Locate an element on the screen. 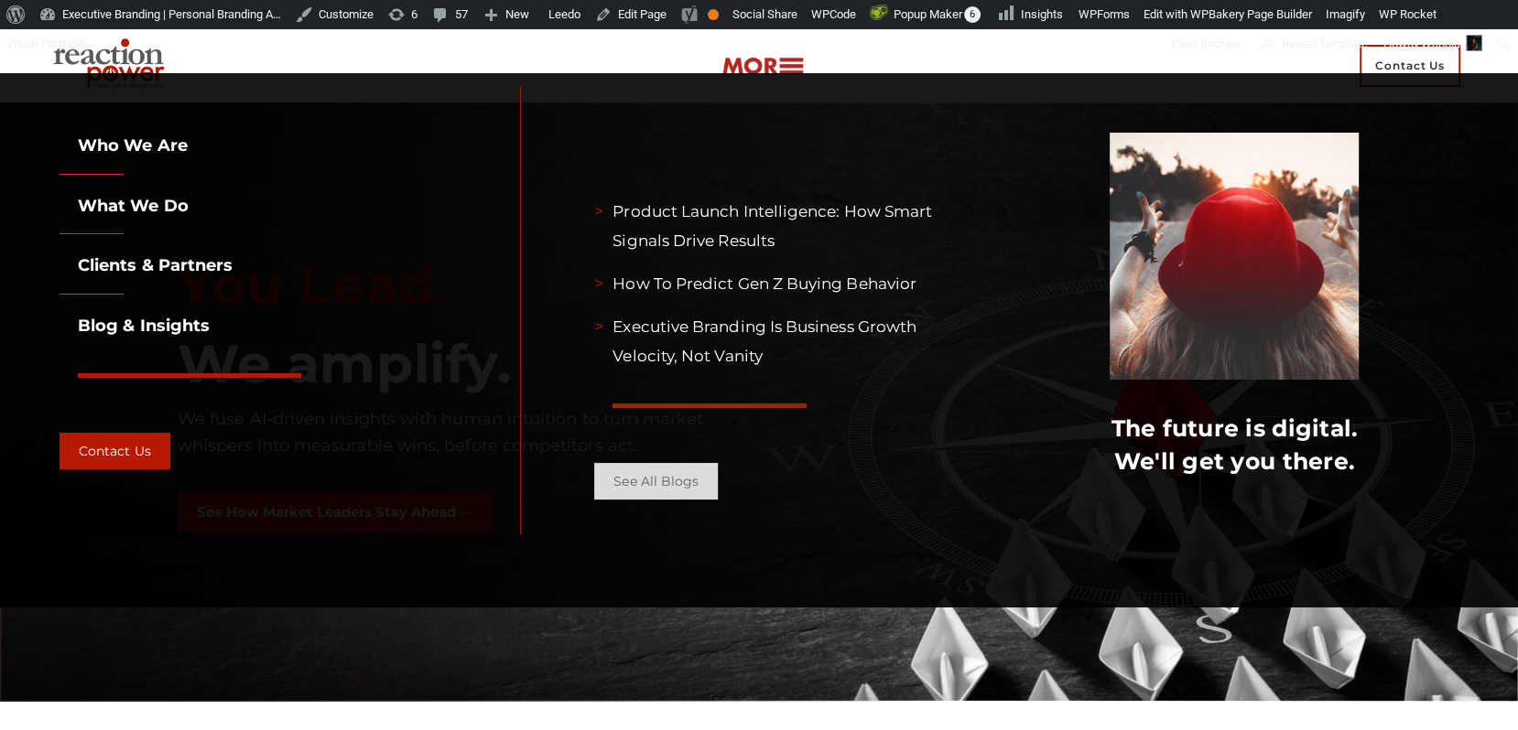 This screenshot has height=730, width=1518. span: Insights is located at coordinates (1042, 14).